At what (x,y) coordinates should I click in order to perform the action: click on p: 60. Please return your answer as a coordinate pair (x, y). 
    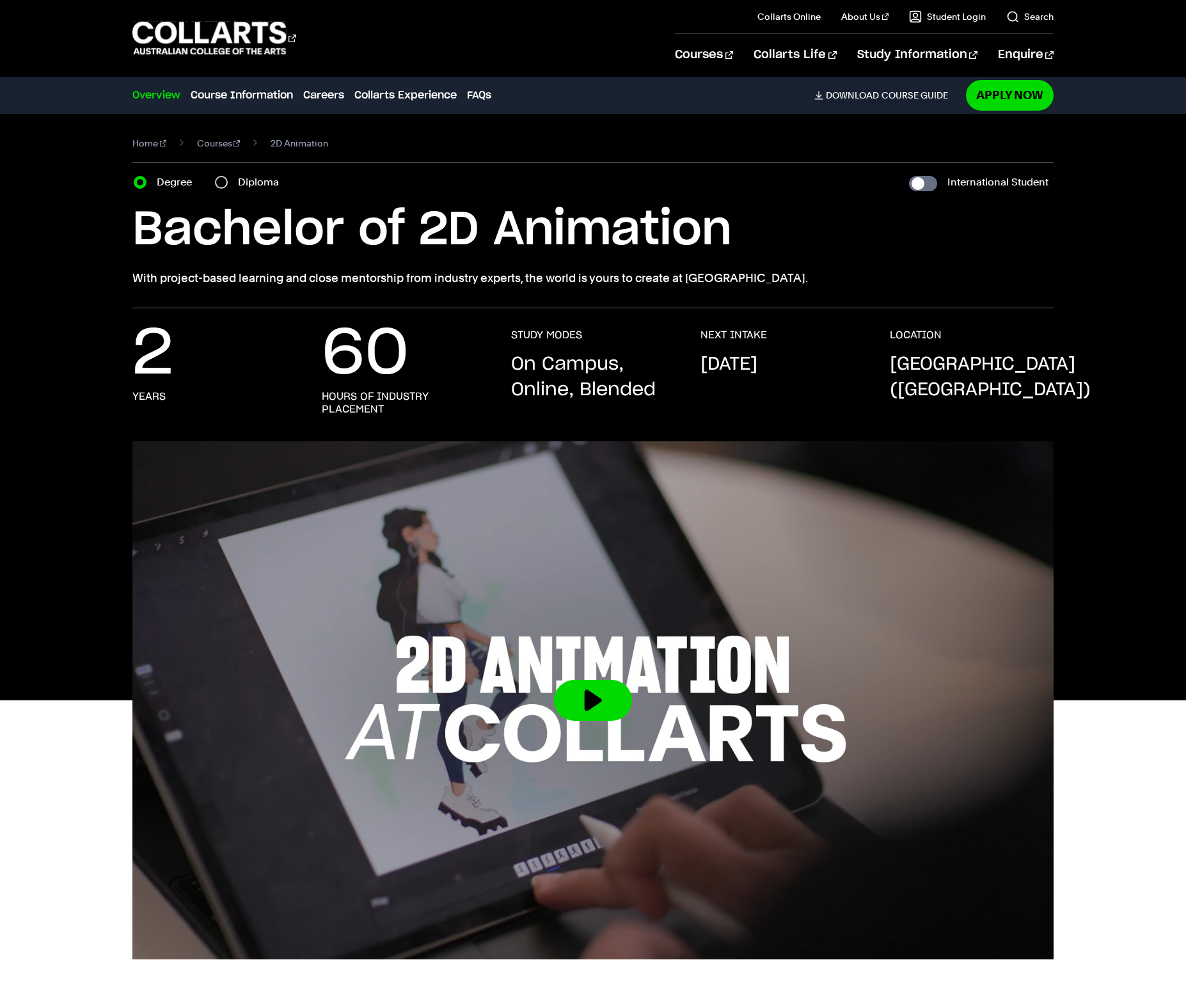
    Looking at the image, I should click on (366, 354).